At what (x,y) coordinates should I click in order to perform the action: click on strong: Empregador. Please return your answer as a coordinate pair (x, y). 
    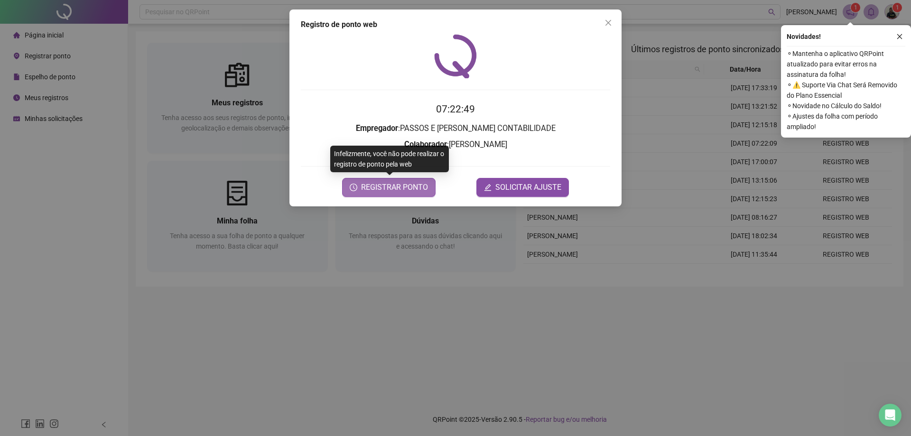
    Looking at the image, I should click on (377, 128).